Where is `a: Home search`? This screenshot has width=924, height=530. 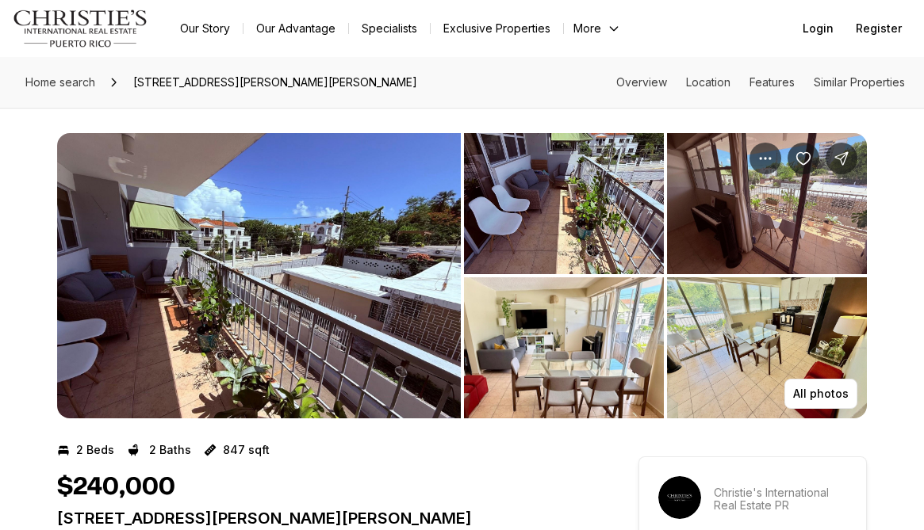
a: Home search is located at coordinates (60, 82).